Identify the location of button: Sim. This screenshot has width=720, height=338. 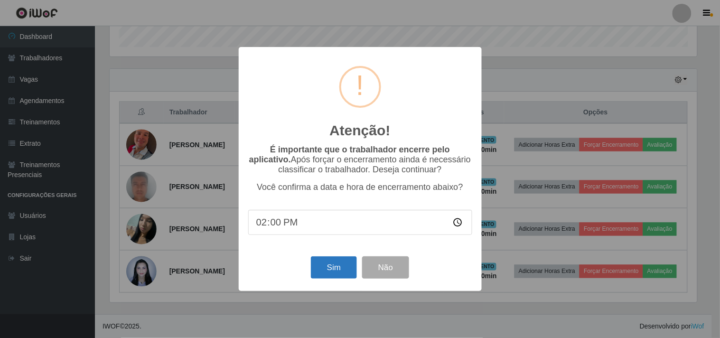
(334, 267).